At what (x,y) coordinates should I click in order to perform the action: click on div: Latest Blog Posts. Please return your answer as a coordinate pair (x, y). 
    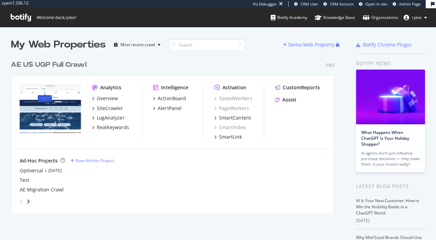
    Looking at the image, I should click on (390, 186).